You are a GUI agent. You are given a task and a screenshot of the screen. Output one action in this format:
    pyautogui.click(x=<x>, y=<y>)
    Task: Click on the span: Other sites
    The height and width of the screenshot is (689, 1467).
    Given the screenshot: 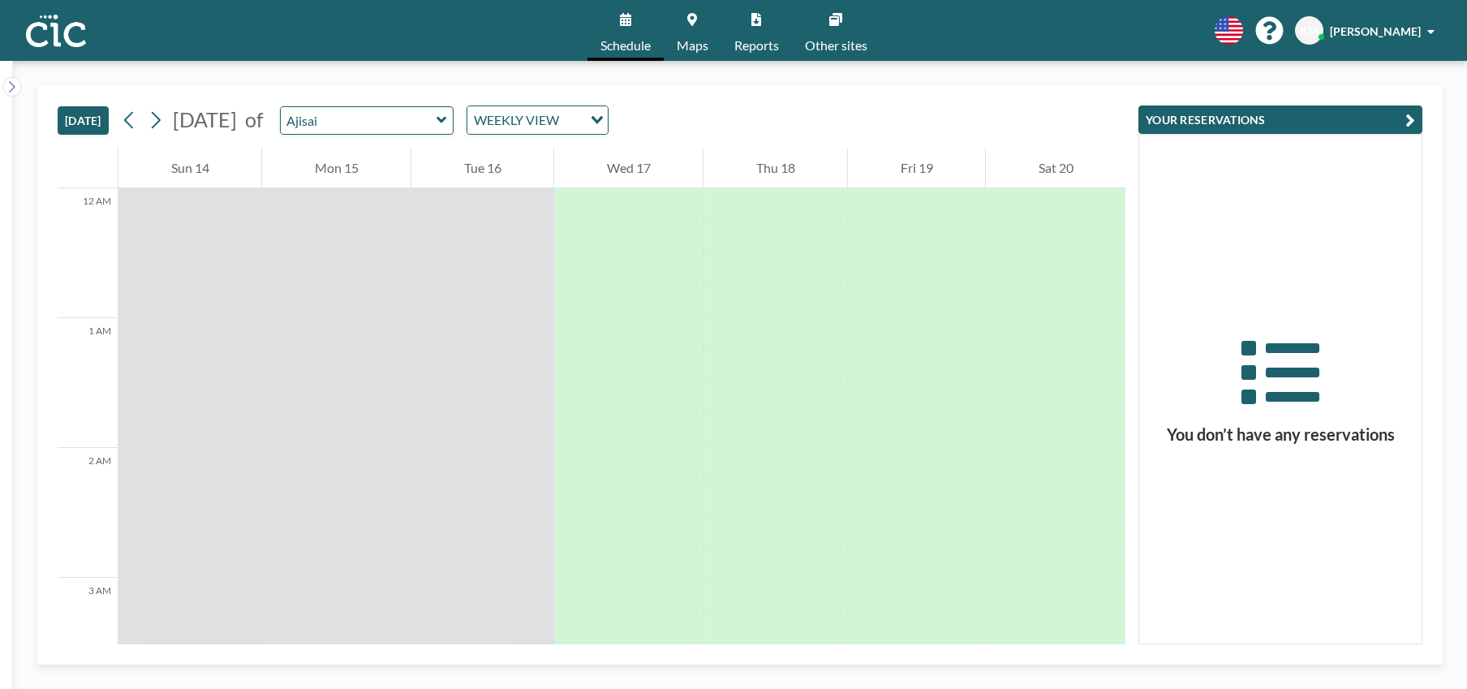 What is the action you would take?
    pyautogui.click(x=836, y=45)
    